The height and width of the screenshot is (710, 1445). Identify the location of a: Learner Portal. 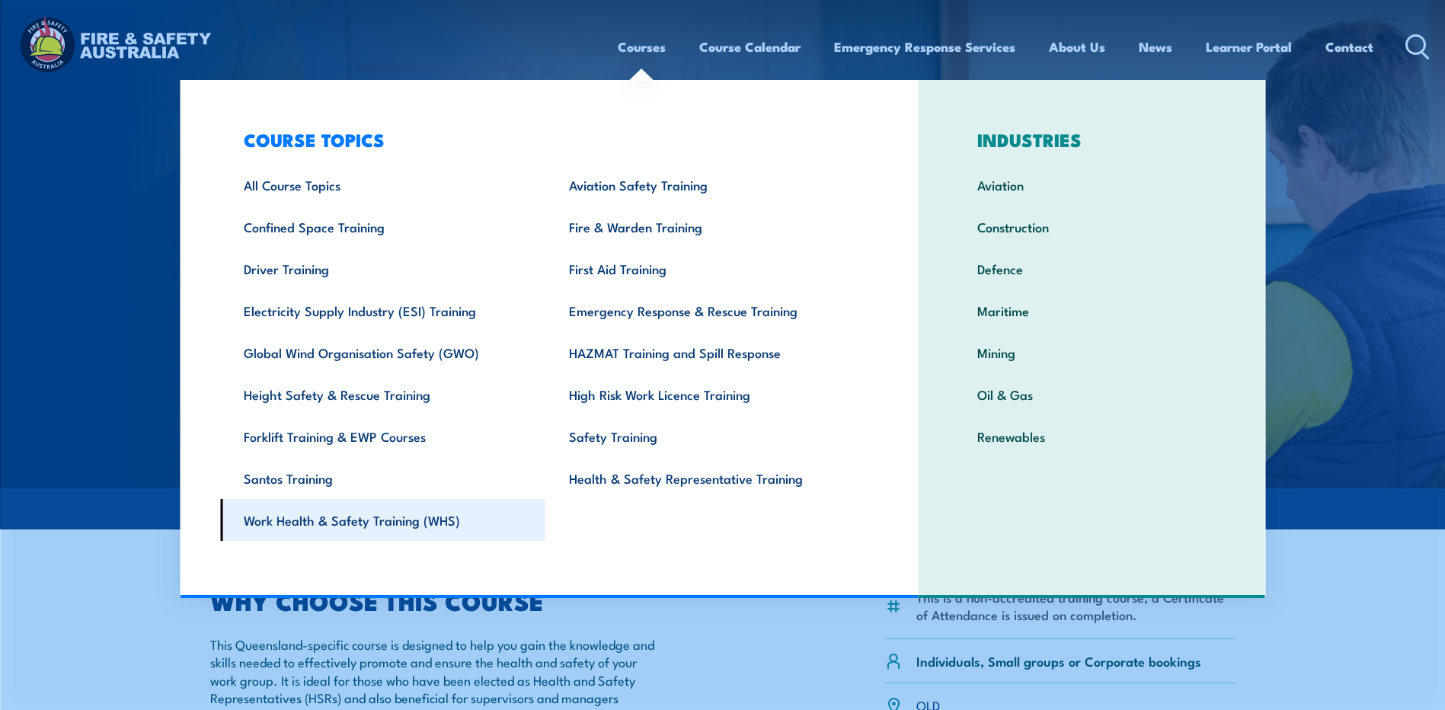
(1249, 46).